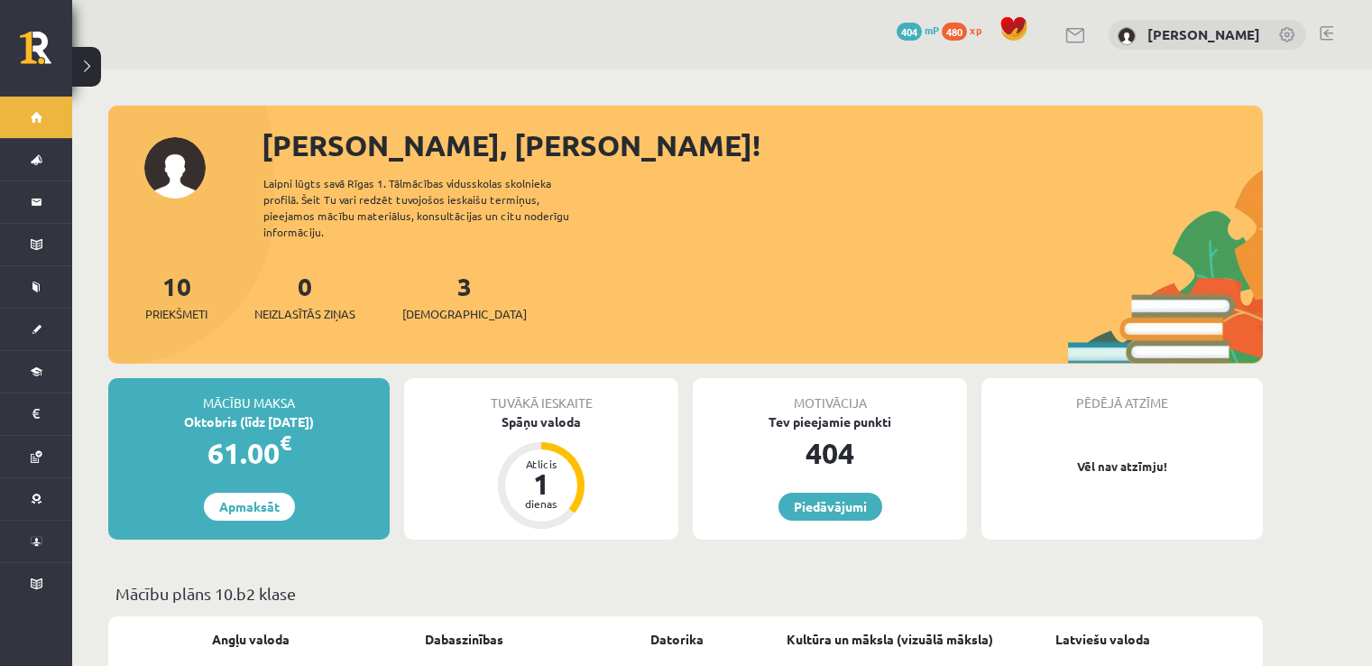 The height and width of the screenshot is (666, 1372). I want to click on div: dienas, so click(541, 503).